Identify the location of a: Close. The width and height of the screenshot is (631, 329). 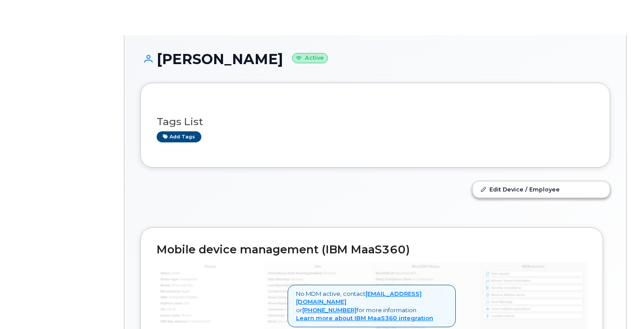
(445, 293).